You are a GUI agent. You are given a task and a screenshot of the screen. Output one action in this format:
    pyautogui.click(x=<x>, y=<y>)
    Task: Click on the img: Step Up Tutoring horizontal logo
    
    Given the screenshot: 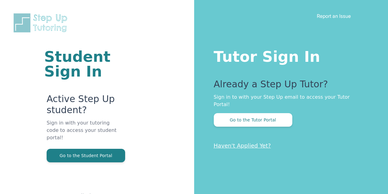 What is the action you would take?
    pyautogui.click(x=42, y=23)
    